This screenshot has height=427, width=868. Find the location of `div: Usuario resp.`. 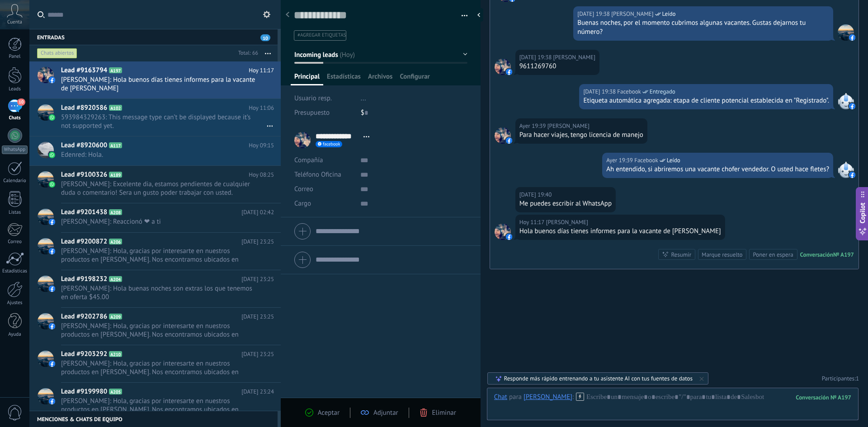

div: Usuario resp. is located at coordinates (324, 99).